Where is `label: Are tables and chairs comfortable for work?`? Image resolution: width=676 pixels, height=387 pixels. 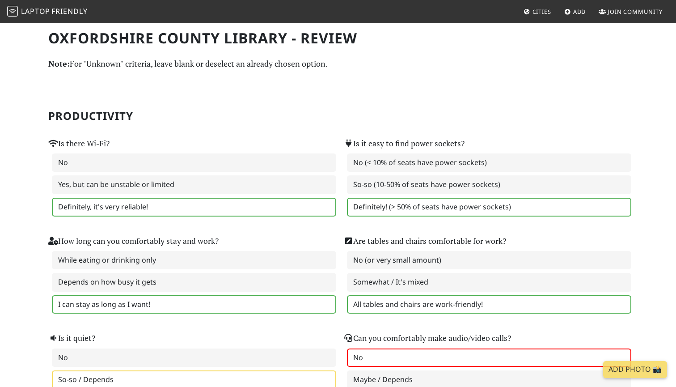
label: Are tables and chairs comfortable for work? is located at coordinates (425, 241).